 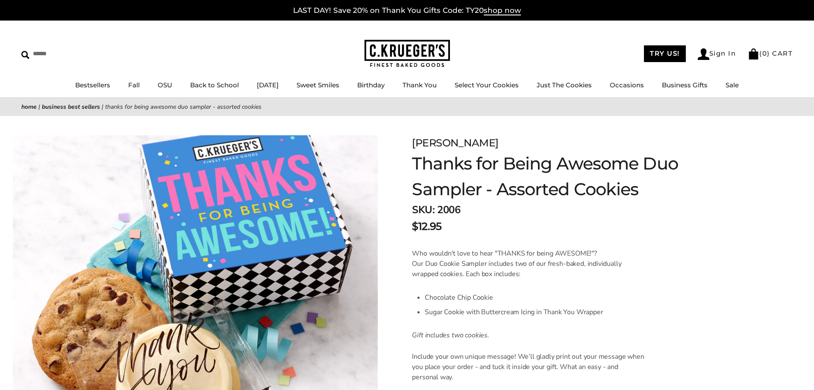 I want to click on li: Sugar Cookie with Buttercream Icing in Thank You Wrapper, so click(x=535, y=312).